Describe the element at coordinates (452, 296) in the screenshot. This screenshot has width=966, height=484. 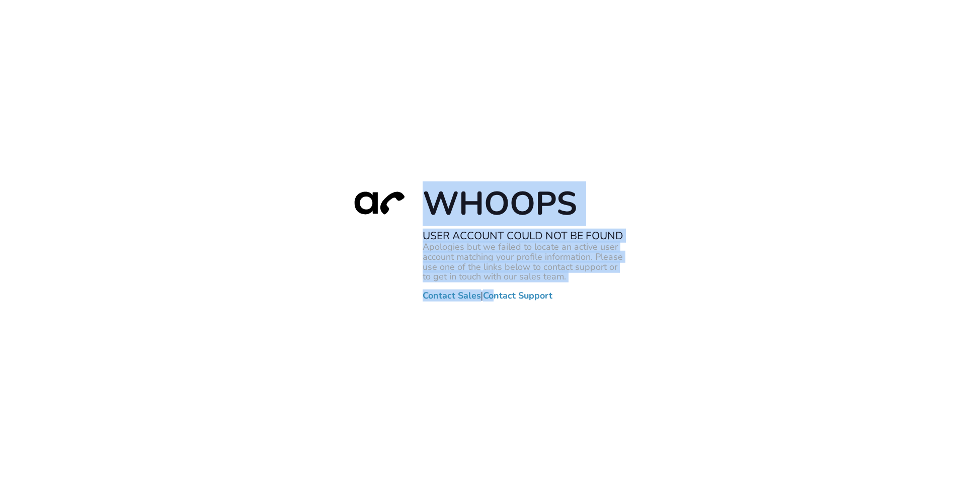
I see `a: Contact Sales` at that location.